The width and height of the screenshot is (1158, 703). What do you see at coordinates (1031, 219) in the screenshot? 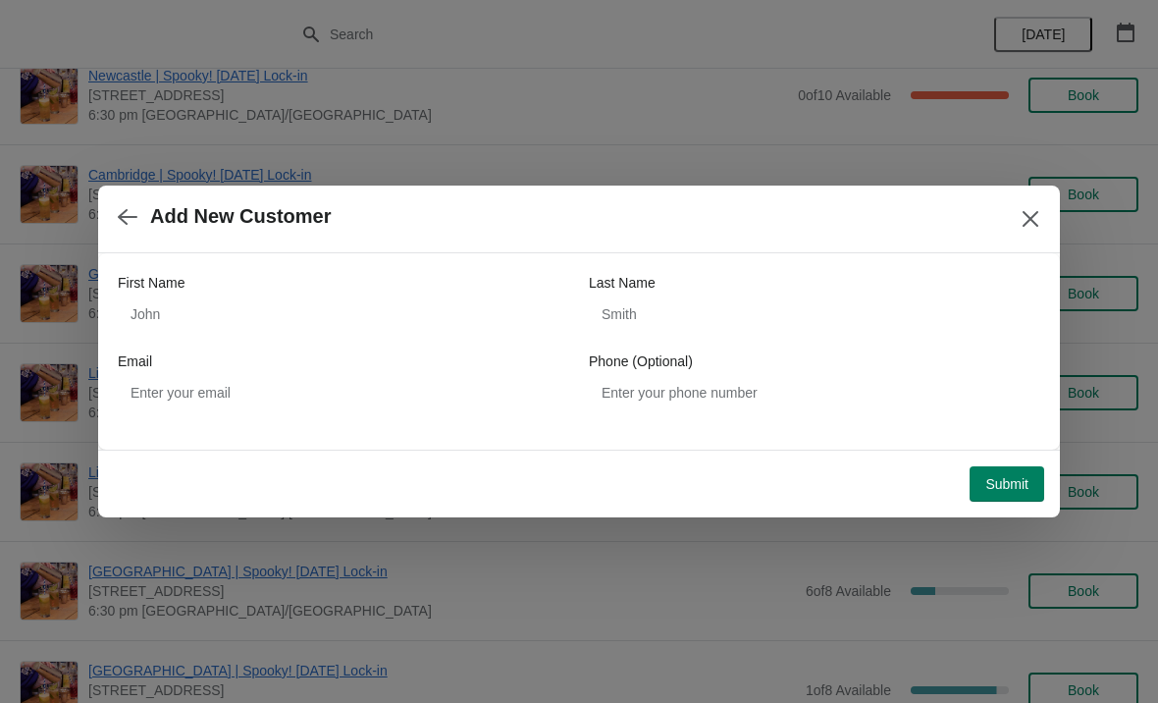
I see `button: Close` at bounding box center [1031, 219].